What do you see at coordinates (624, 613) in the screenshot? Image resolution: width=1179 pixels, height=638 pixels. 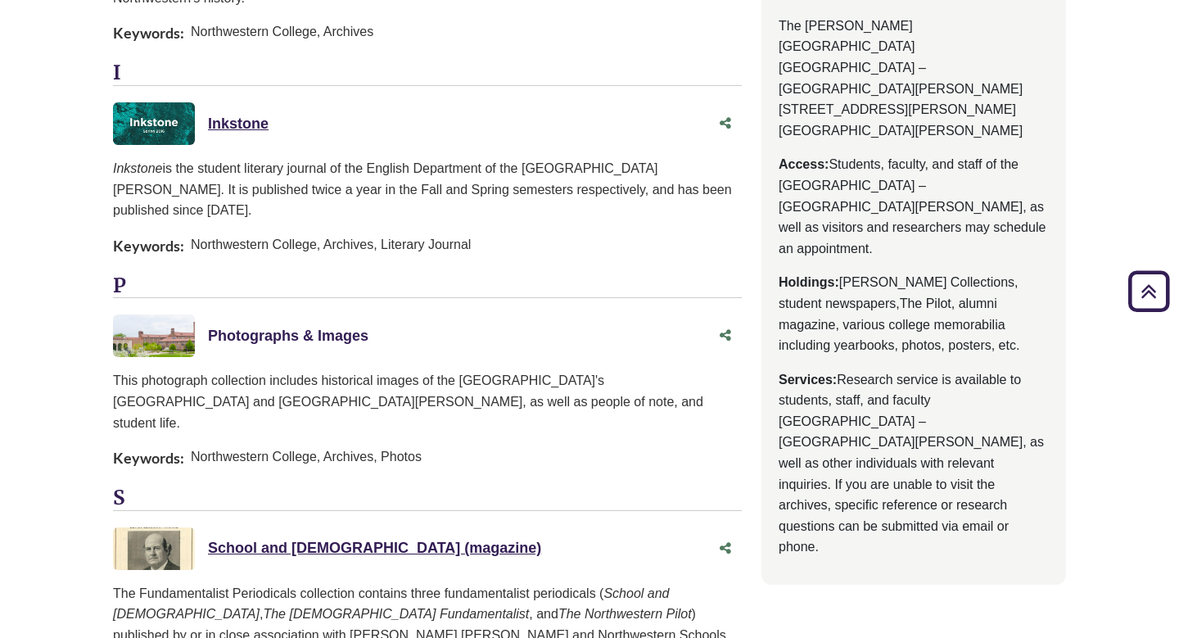 I see `i: The Northwestern Pilot` at bounding box center [624, 613].